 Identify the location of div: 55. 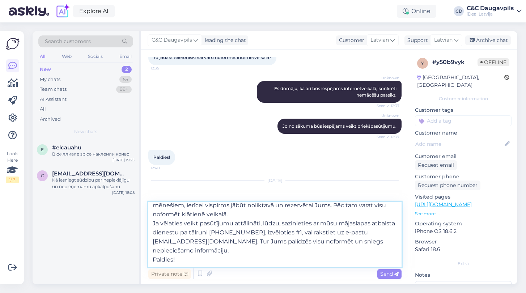
(126, 80).